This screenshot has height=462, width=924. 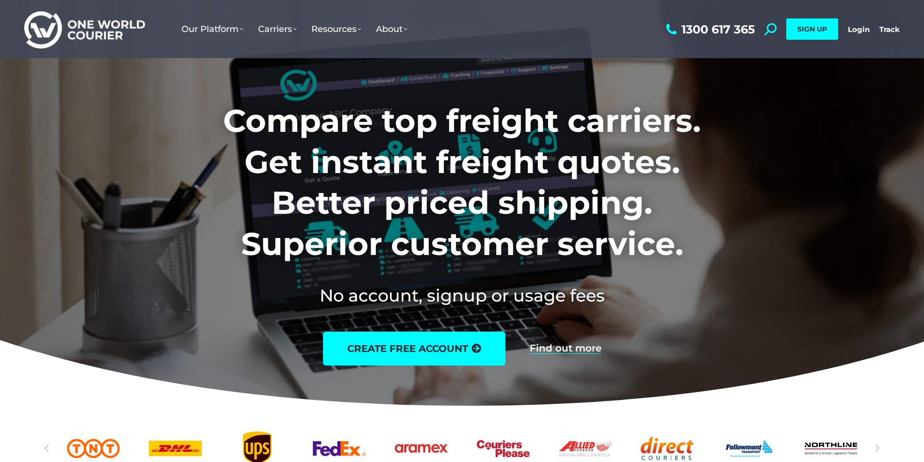 What do you see at coordinates (890, 29) in the screenshot?
I see `a: Track` at bounding box center [890, 29].